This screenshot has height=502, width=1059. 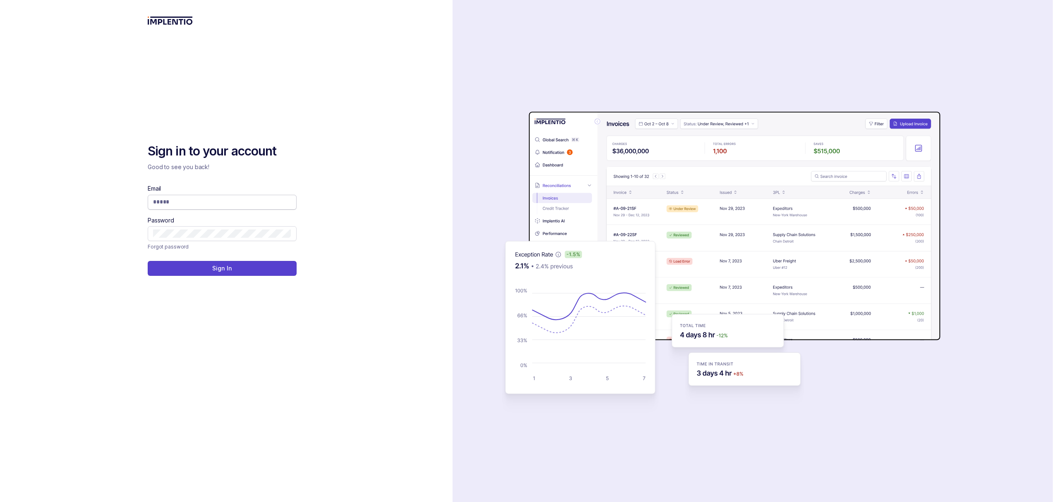 What do you see at coordinates (222, 268) in the screenshot?
I see `p: Sign In` at bounding box center [222, 268].